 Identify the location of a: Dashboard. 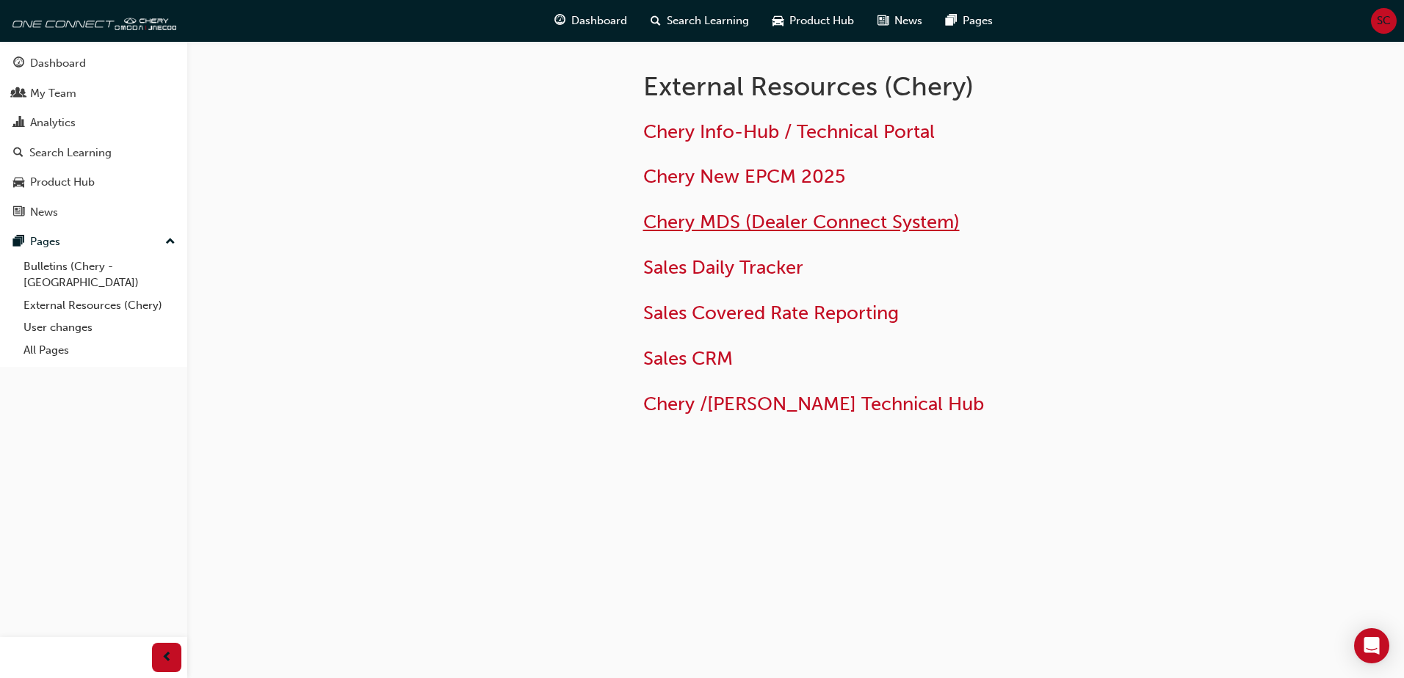
(93, 63).